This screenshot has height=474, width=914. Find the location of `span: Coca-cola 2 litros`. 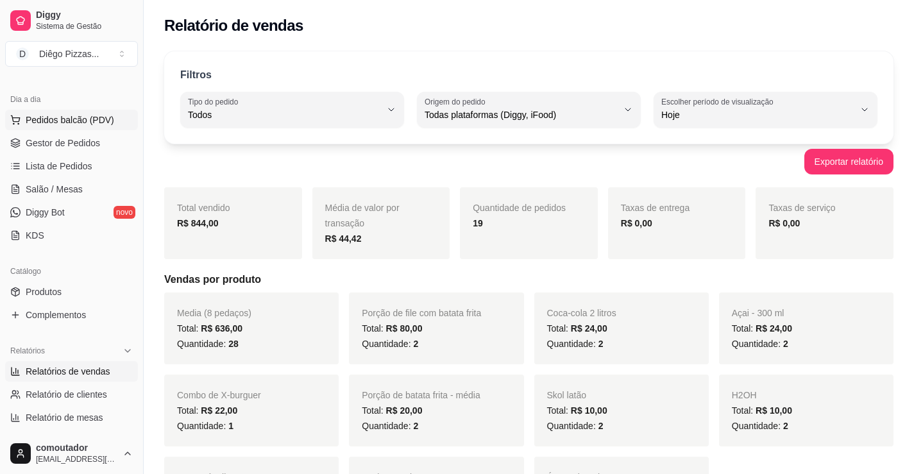

span: Coca-cola 2 litros is located at coordinates (582, 313).